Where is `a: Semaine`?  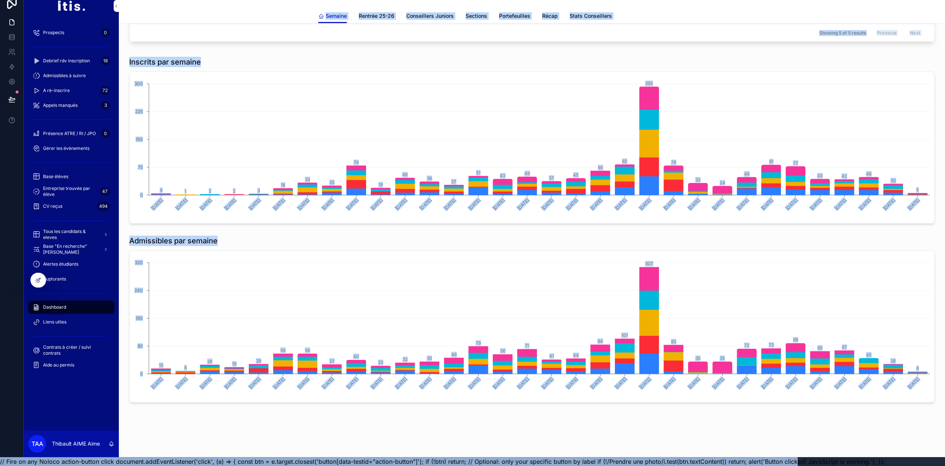
a: Semaine is located at coordinates (332, 16).